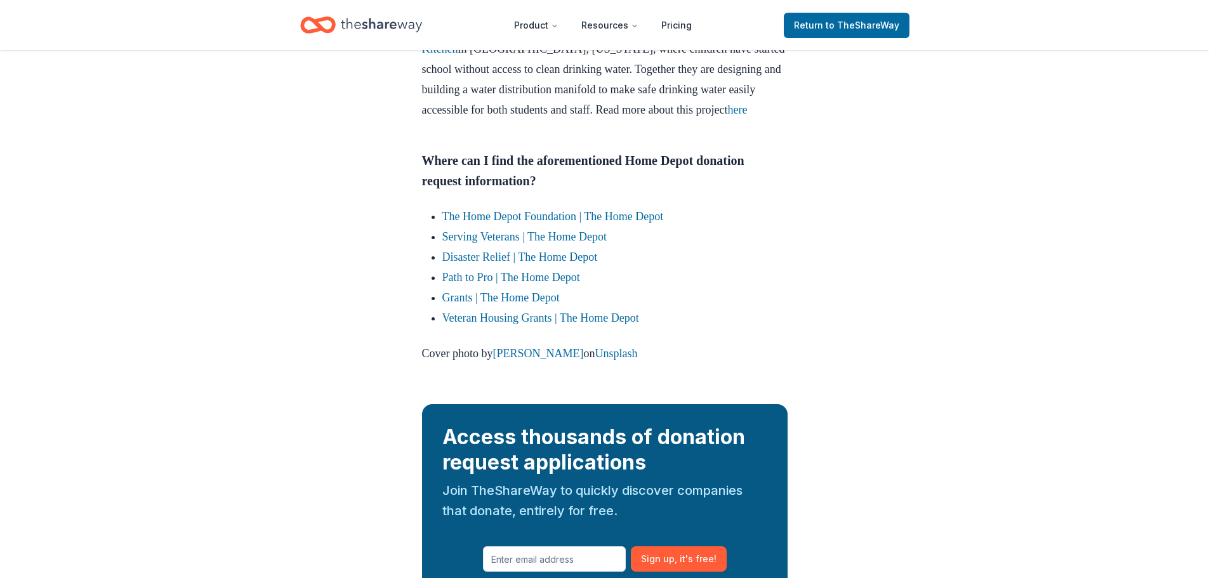 Image resolution: width=1209 pixels, height=578 pixels. What do you see at coordinates (616, 353) in the screenshot?
I see `a: Unsplash` at bounding box center [616, 353].